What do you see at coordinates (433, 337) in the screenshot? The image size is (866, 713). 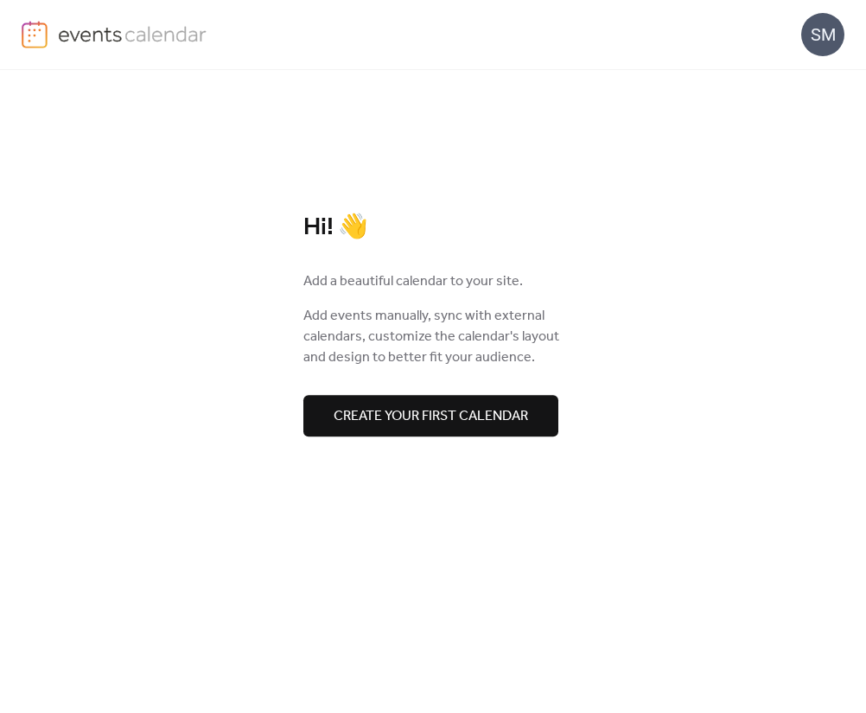 I see `span: Add events manually, sync with external calendars, customize the calendar's layout and design to ...` at bounding box center [433, 337].